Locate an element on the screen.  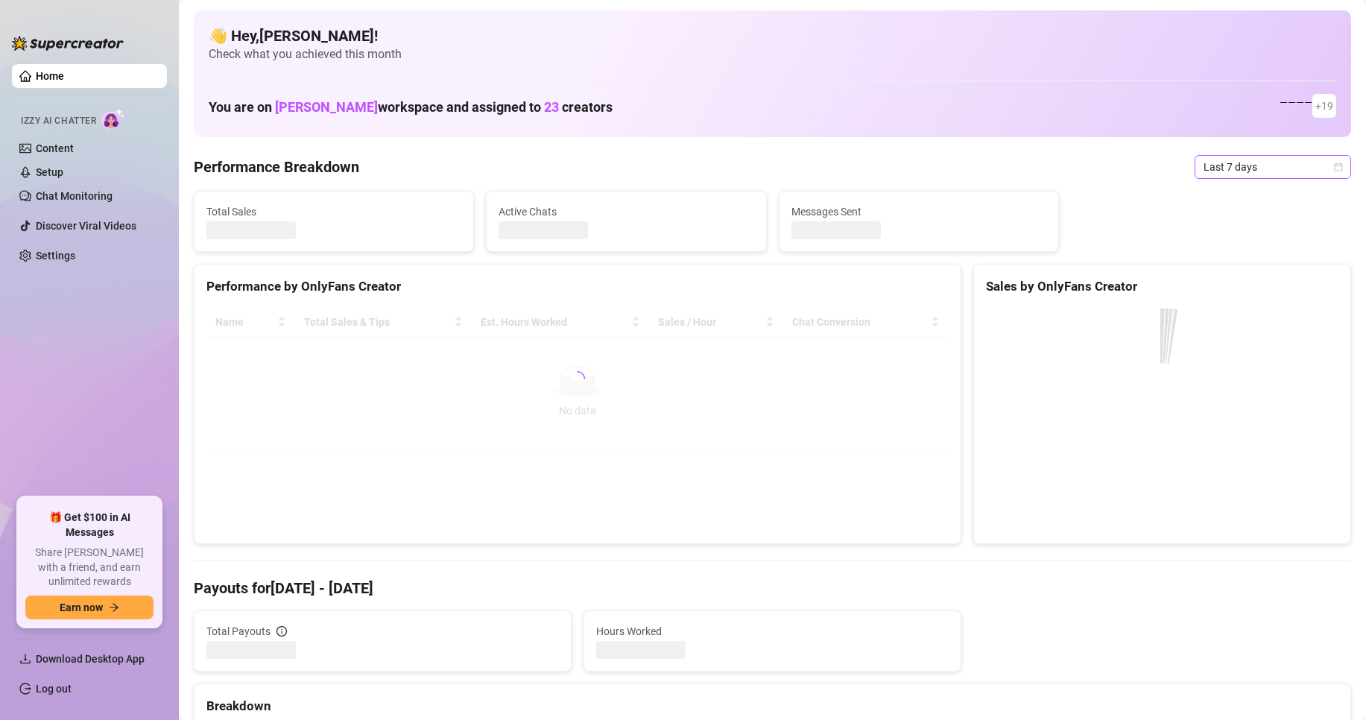
div: Sales by OnlyFans Creator is located at coordinates (1162, 286).